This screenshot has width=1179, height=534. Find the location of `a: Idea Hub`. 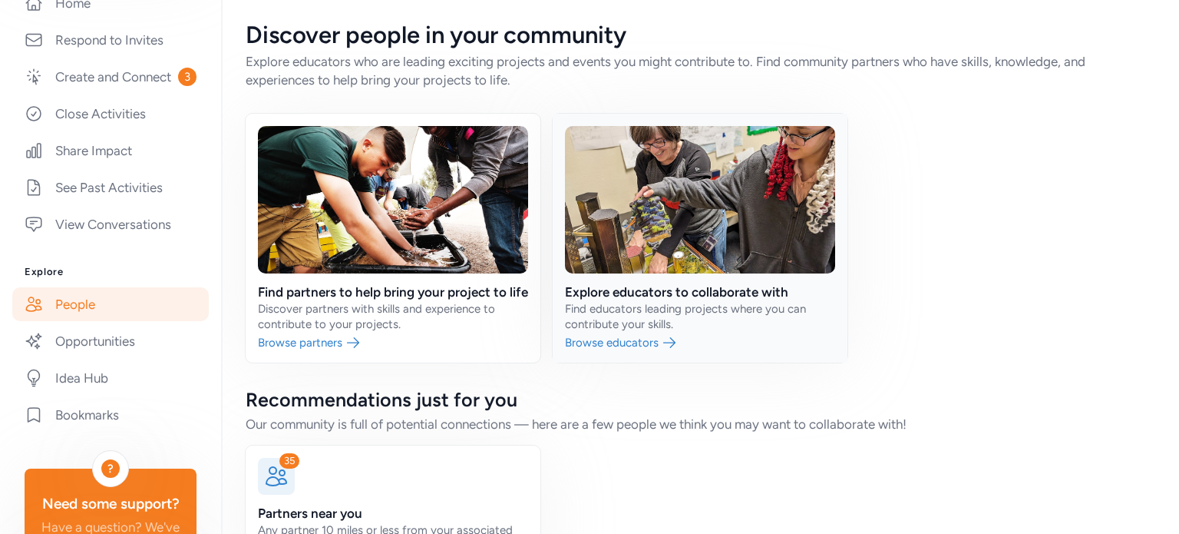

a: Idea Hub is located at coordinates (111, 378).